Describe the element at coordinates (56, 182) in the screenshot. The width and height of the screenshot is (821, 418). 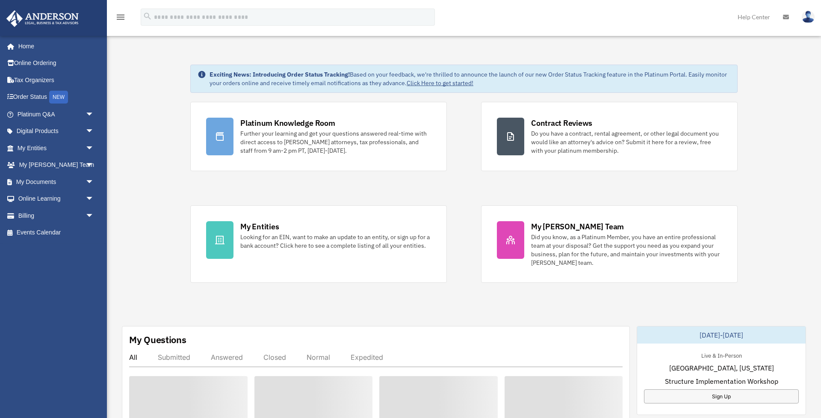
I see `a: My Documentsarrow_drop_down` at that location.